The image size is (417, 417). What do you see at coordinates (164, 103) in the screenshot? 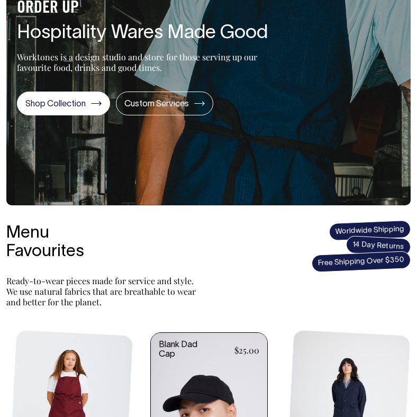
I see `a: Custom Services` at bounding box center [164, 103].